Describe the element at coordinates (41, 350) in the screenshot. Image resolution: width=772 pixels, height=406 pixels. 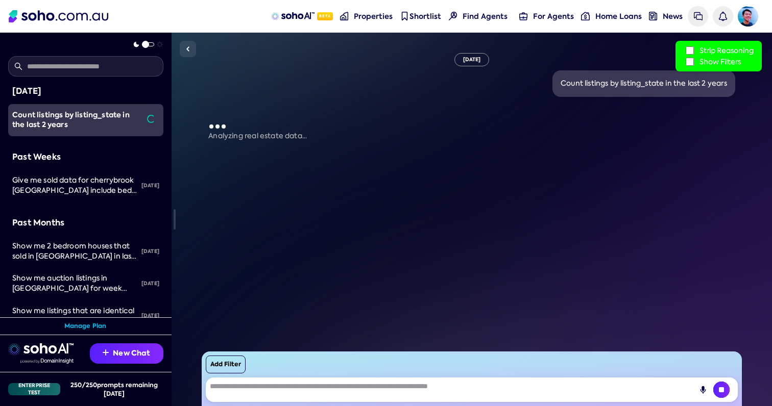
I see `img: sohoai logo` at that location.